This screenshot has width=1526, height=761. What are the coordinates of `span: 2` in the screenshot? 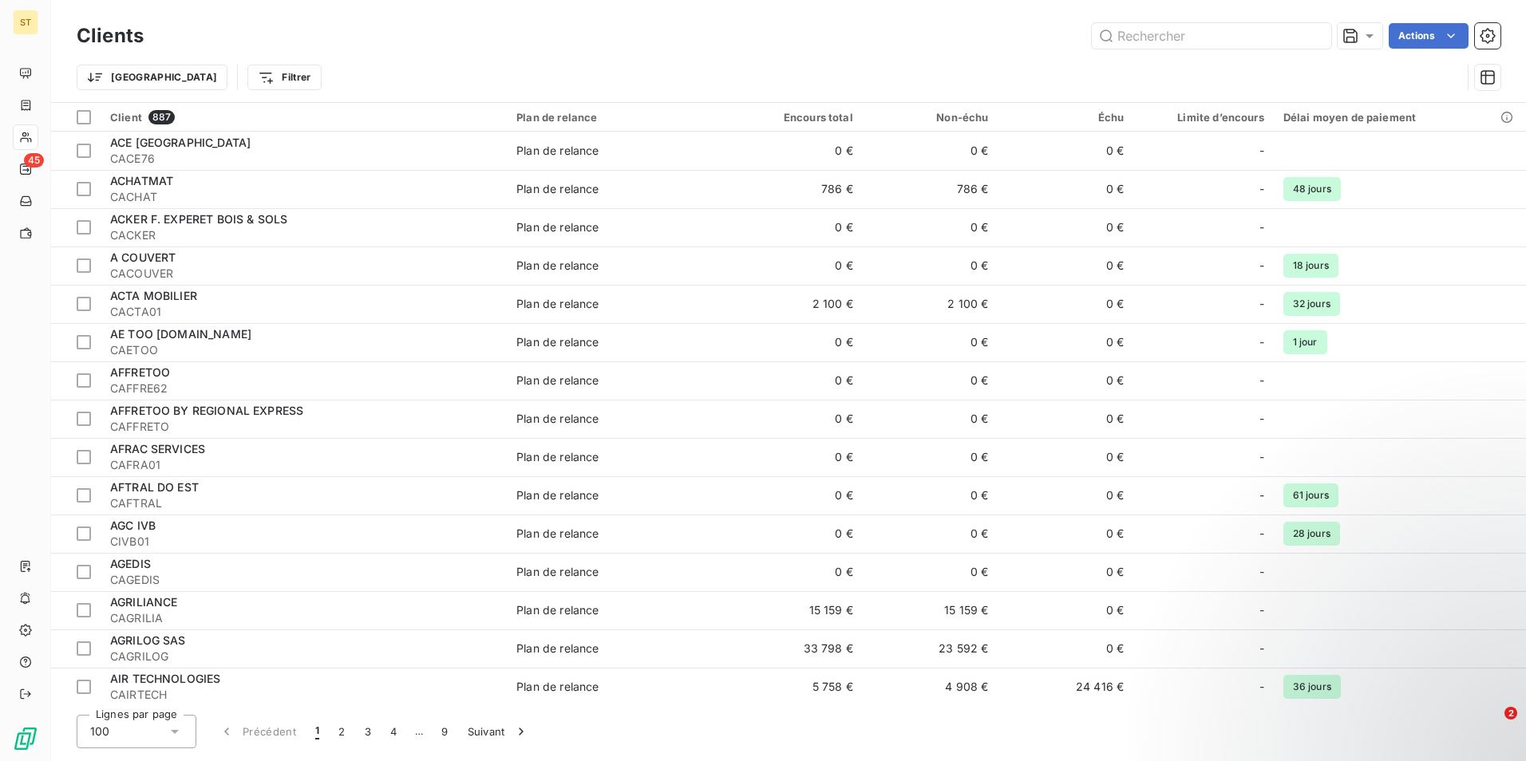 It's located at (1511, 714).